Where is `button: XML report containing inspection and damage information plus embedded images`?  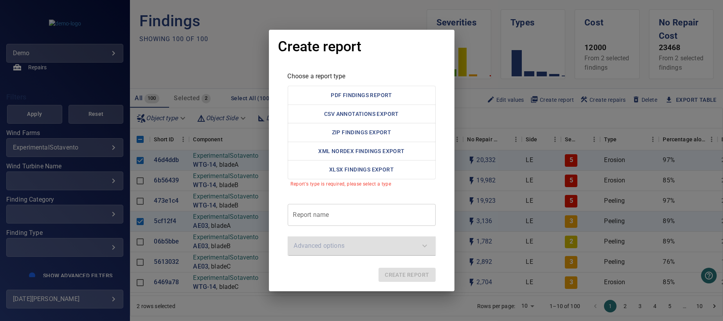 button: XML report containing inspection and damage information plus embedded images is located at coordinates (362, 151).